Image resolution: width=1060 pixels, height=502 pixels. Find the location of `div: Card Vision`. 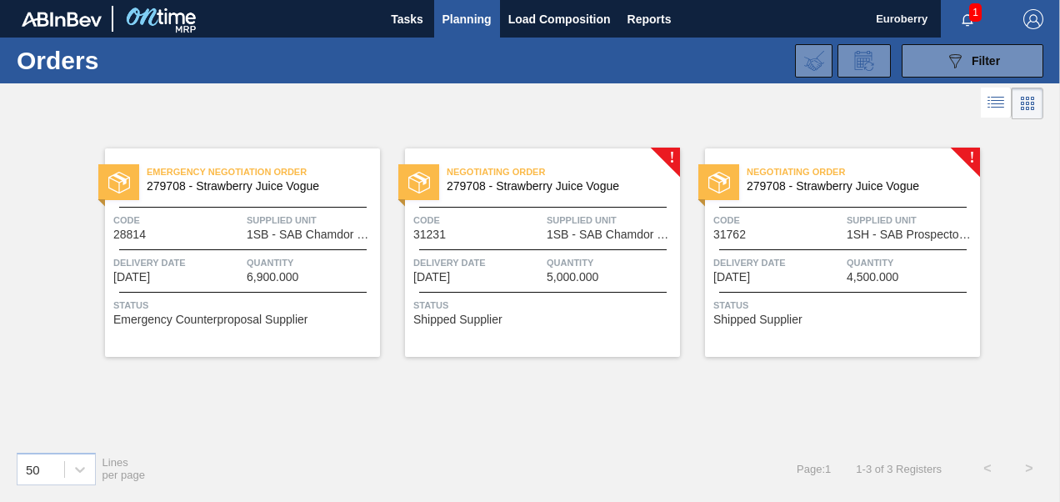

div: Card Vision is located at coordinates (1027, 103).